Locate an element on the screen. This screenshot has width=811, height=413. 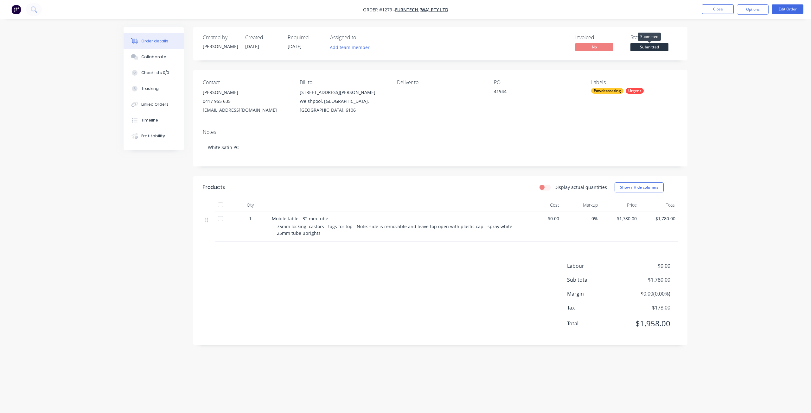
span: Submitted is located at coordinates (649, 47).